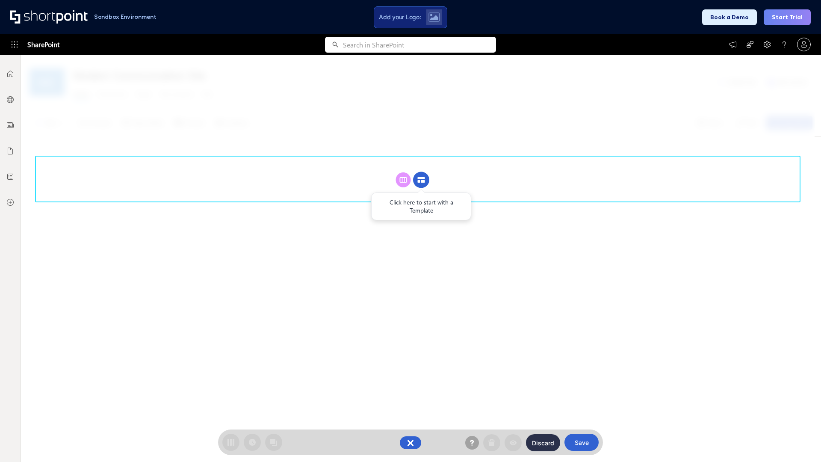 The width and height of the screenshot is (821, 462). What do you see at coordinates (420, 44) in the screenshot?
I see `input: Search in SharePoint` at bounding box center [420, 44].